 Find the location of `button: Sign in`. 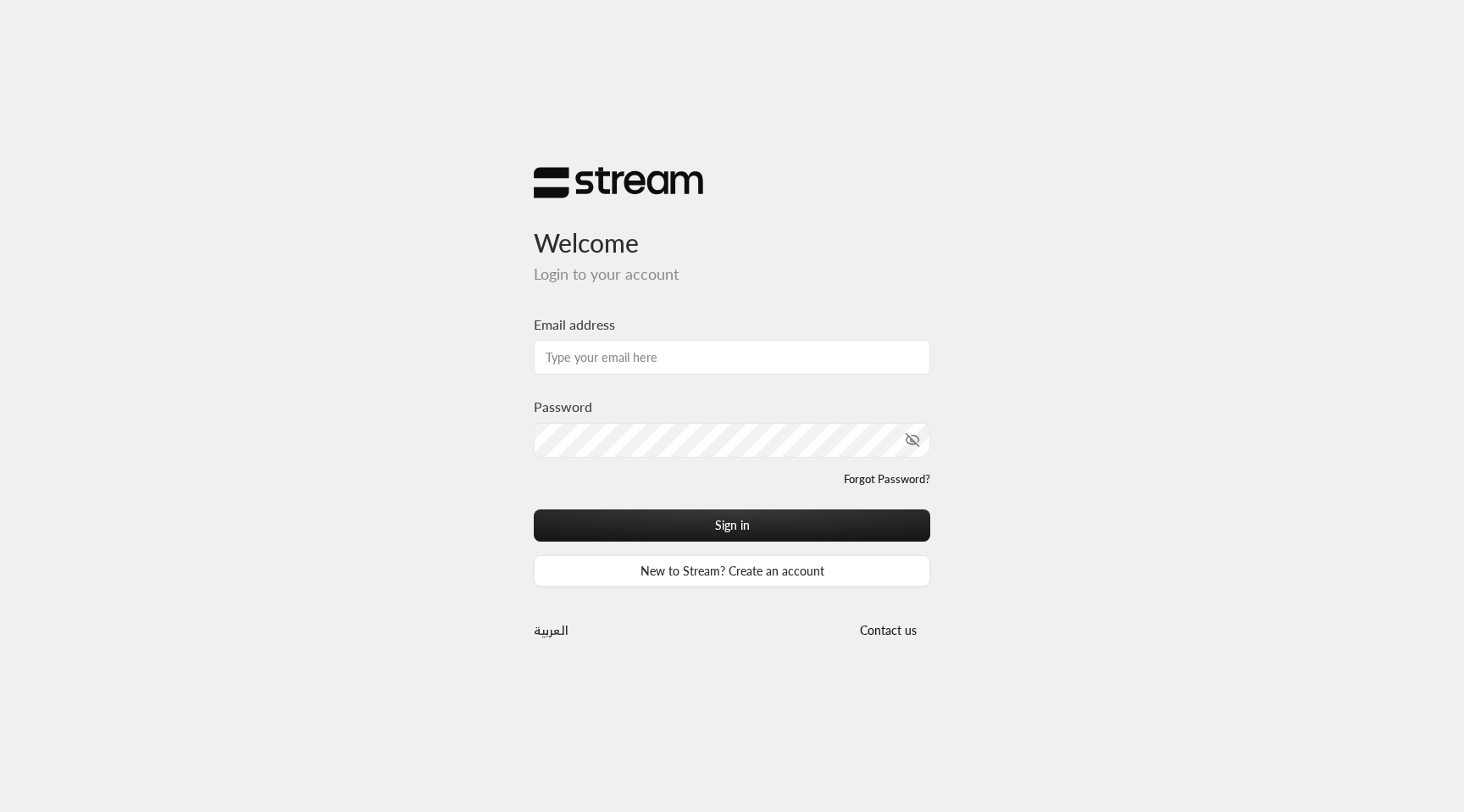

button: Sign in is located at coordinates (732, 525).